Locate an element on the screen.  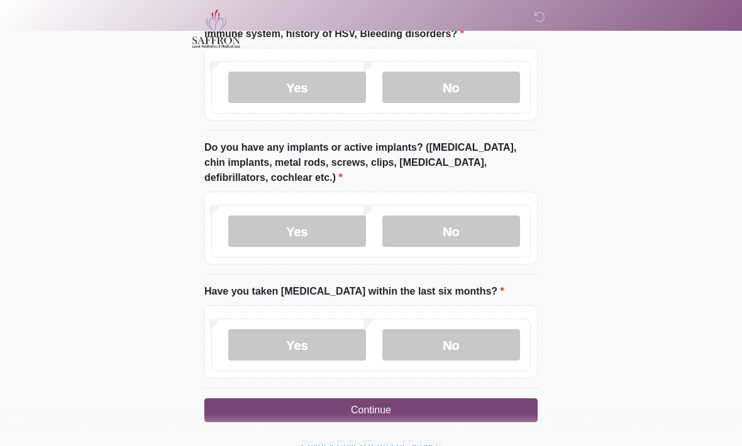
button: Continue is located at coordinates (371, 411).